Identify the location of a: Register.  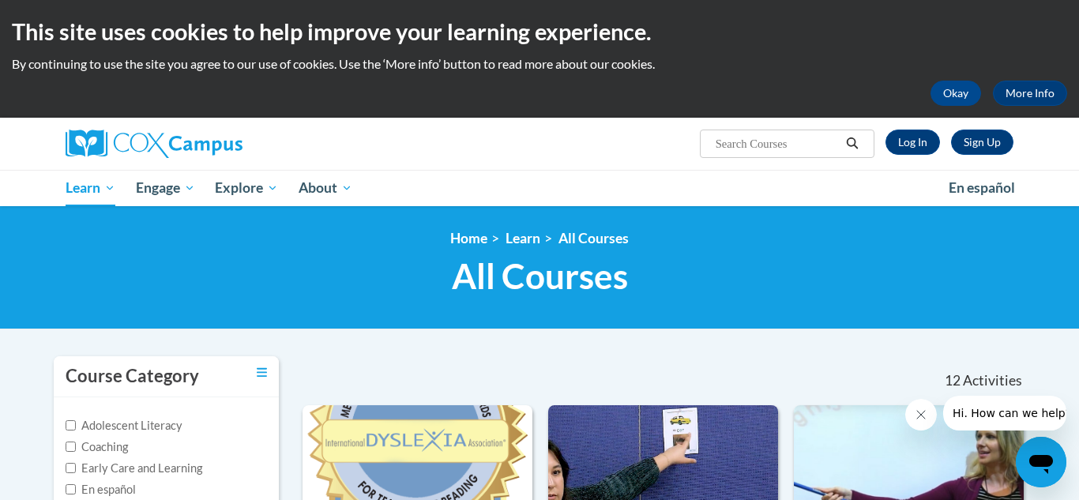
(982, 142).